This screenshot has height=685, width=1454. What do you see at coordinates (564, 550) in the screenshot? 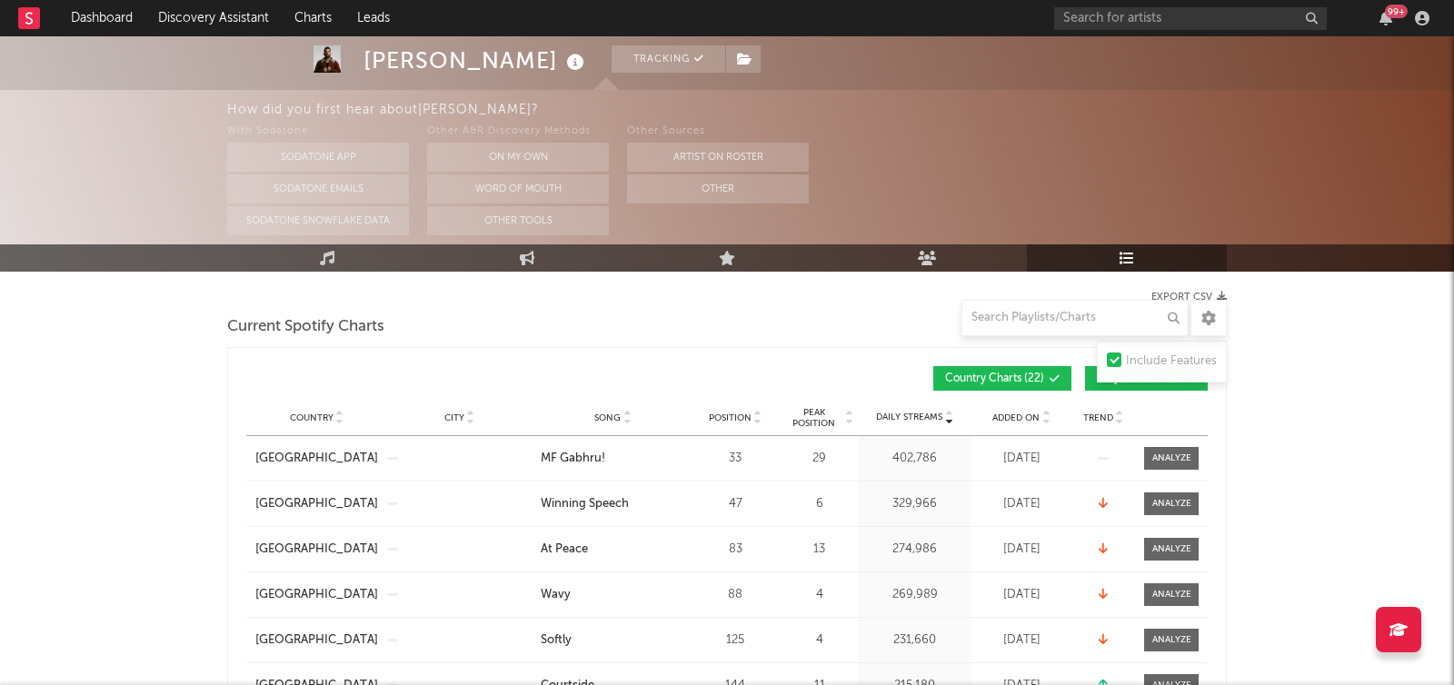
I see `div: At Peace` at bounding box center [564, 550].